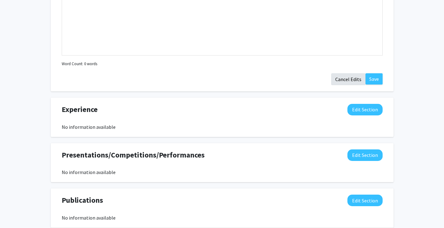 The width and height of the screenshot is (444, 228). What do you see at coordinates (82, 200) in the screenshot?
I see `span: Publications` at bounding box center [82, 200].